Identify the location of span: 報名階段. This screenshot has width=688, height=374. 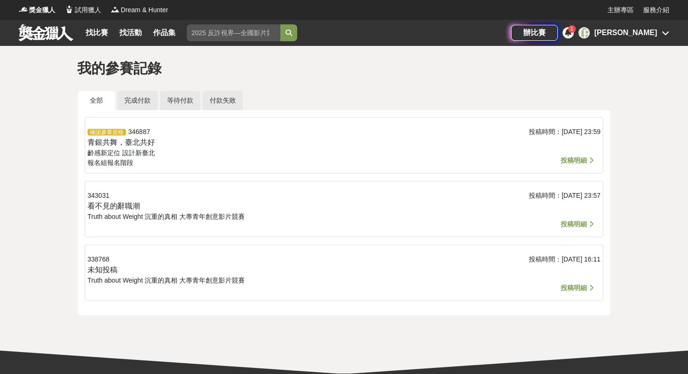
(120, 162).